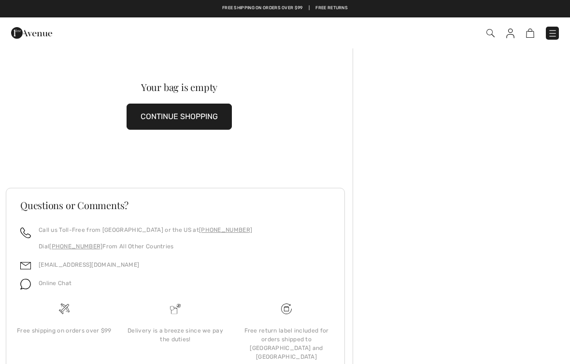  Describe the element at coordinates (55, 283) in the screenshot. I see `span: Online Chat` at that location.